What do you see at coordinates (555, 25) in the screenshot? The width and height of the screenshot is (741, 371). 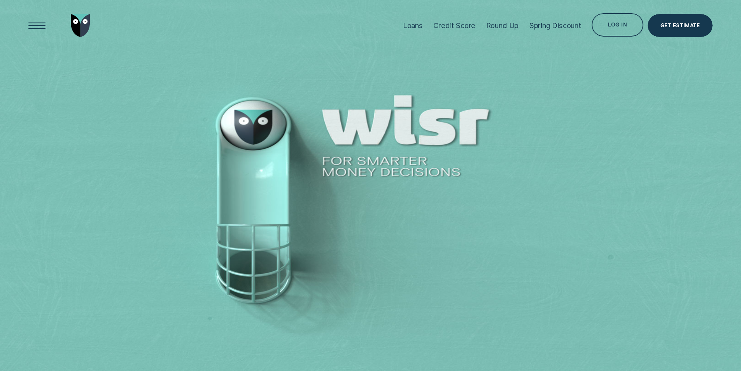 I see `div: Spring Discount` at bounding box center [555, 25].